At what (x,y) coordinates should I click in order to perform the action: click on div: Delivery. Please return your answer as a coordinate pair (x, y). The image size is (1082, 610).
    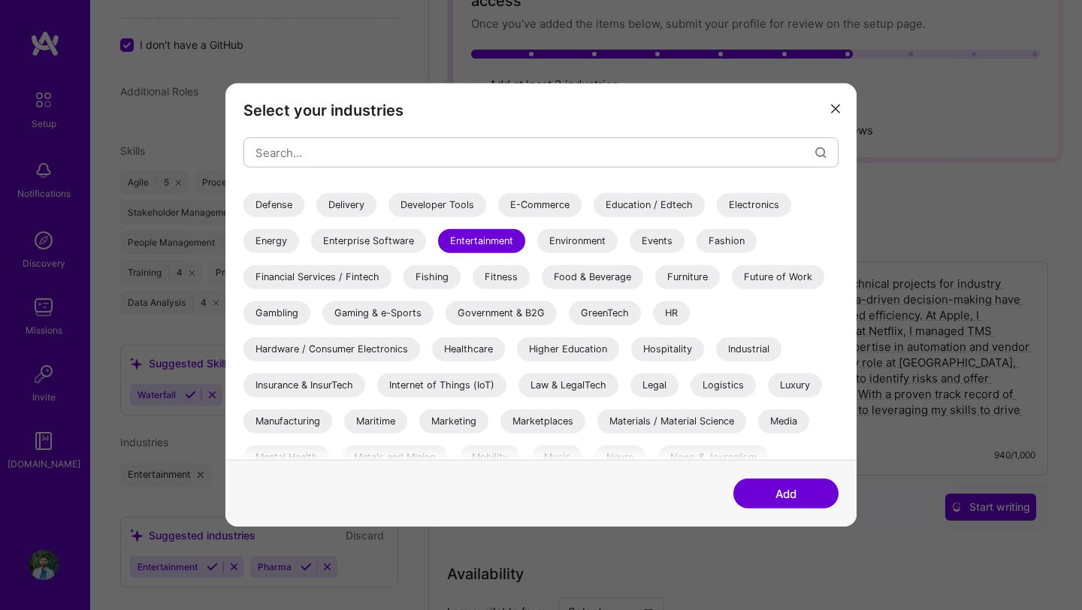
    Looking at the image, I should click on (346, 205).